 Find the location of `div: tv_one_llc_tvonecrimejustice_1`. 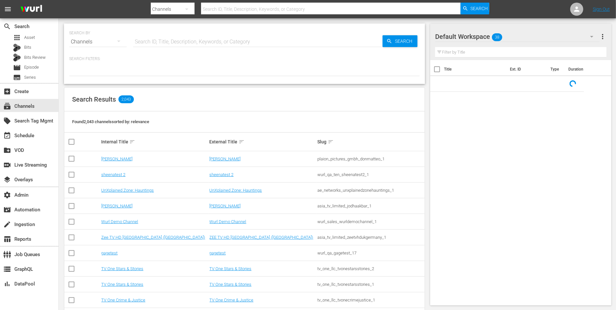

div: tv_one_llc_tvonecrimejustice_1 is located at coordinates (370, 300).